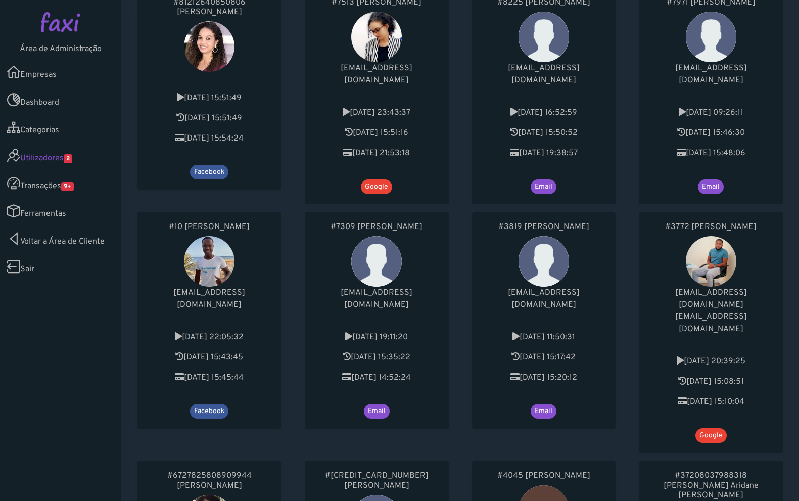  Describe the element at coordinates (67, 187) in the screenshot. I see `span: 9+` at that location.